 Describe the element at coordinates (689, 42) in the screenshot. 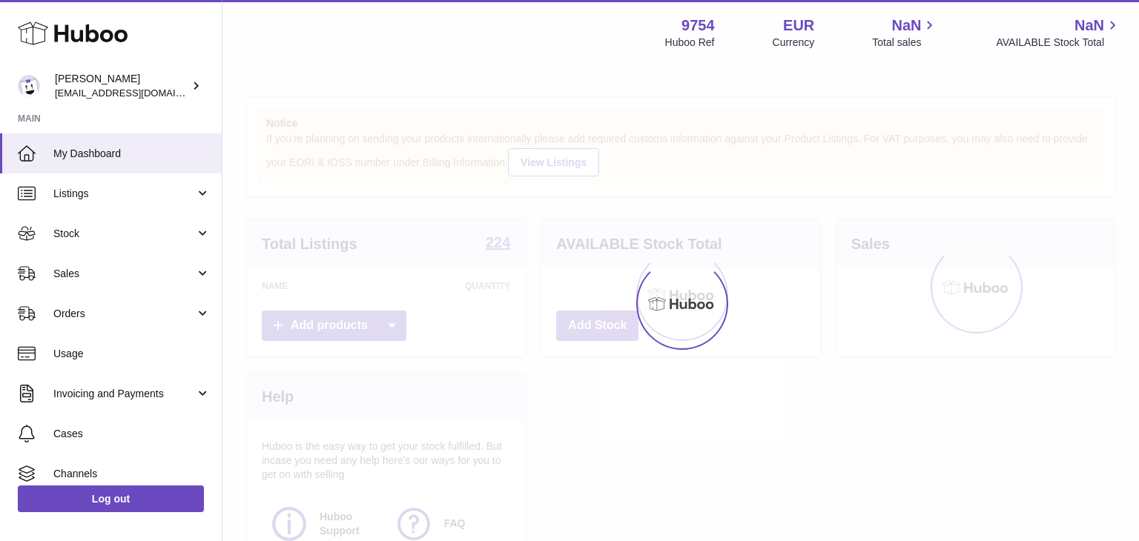

I see `div: Huboo Ref` at that location.